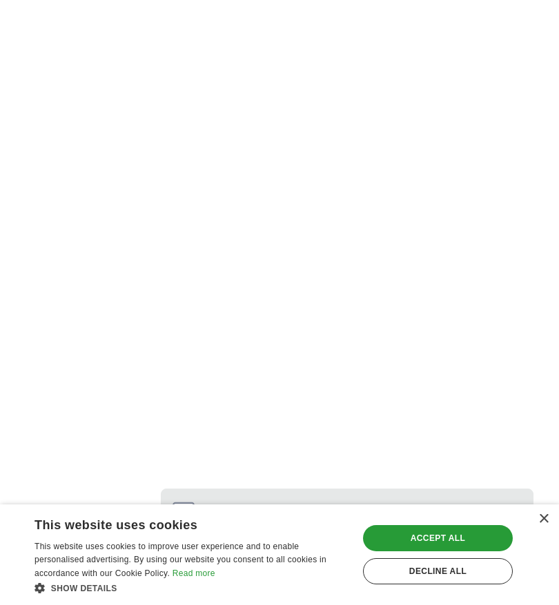  I want to click on a: Read more, opens a new window, so click(194, 574).